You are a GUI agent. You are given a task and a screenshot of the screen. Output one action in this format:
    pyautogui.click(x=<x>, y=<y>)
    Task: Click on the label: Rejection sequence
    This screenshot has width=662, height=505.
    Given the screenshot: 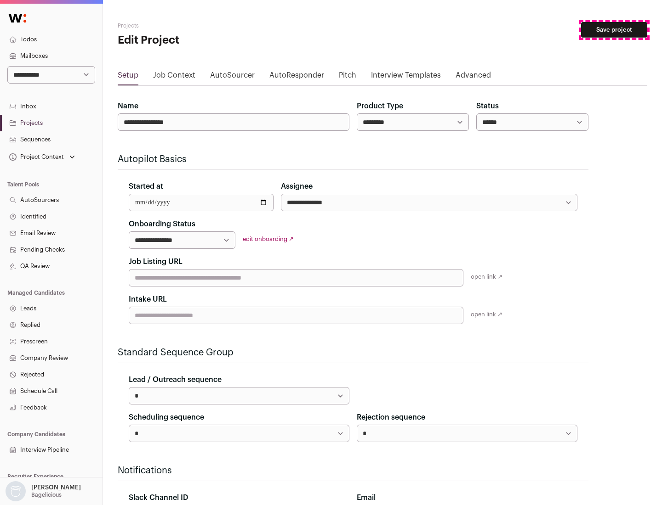 What is the action you would take?
    pyautogui.click(x=391, y=418)
    